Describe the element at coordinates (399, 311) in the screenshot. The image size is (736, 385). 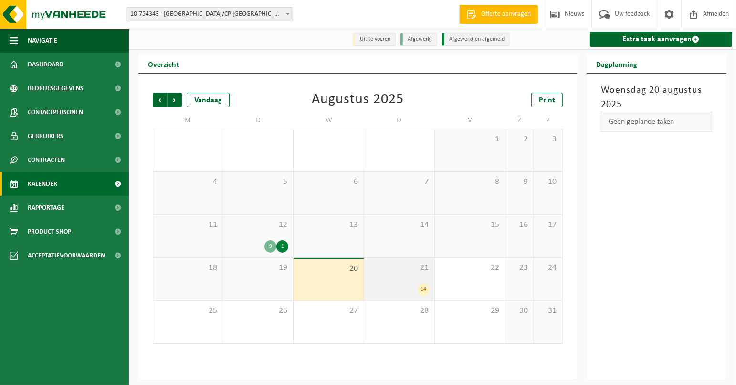
I see `span: 28` at that location.